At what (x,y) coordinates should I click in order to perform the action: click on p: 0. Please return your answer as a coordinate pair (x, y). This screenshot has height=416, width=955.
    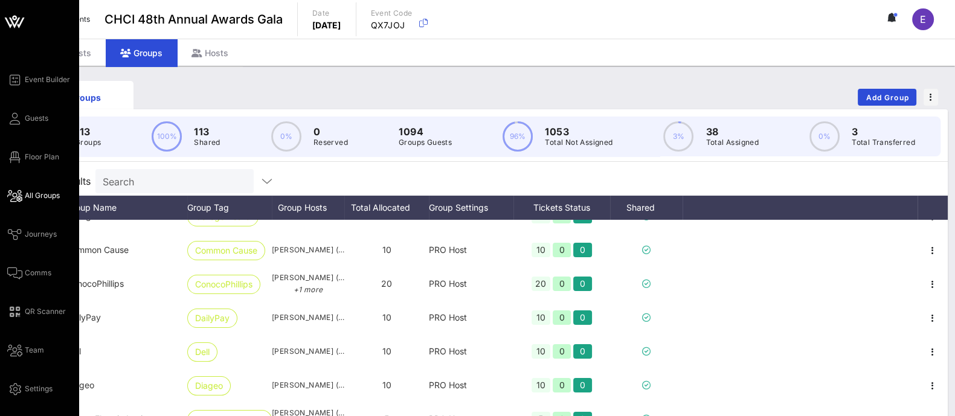
    Looking at the image, I should click on (331, 132).